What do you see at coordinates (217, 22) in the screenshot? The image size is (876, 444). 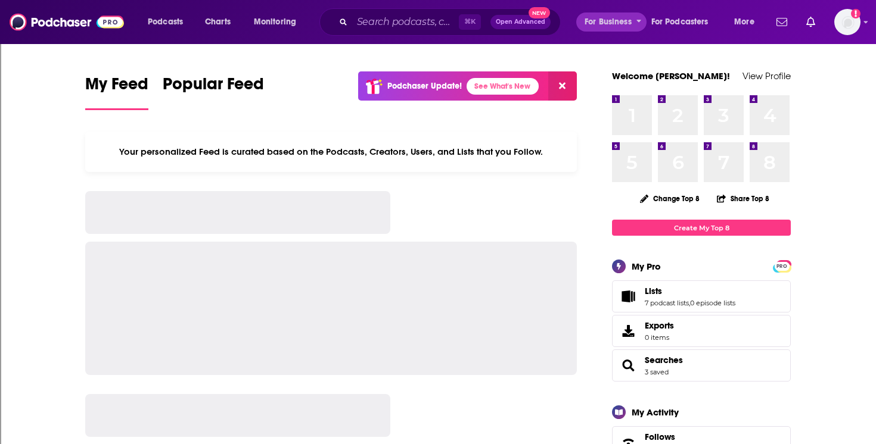 I see `span: Charts` at bounding box center [217, 22].